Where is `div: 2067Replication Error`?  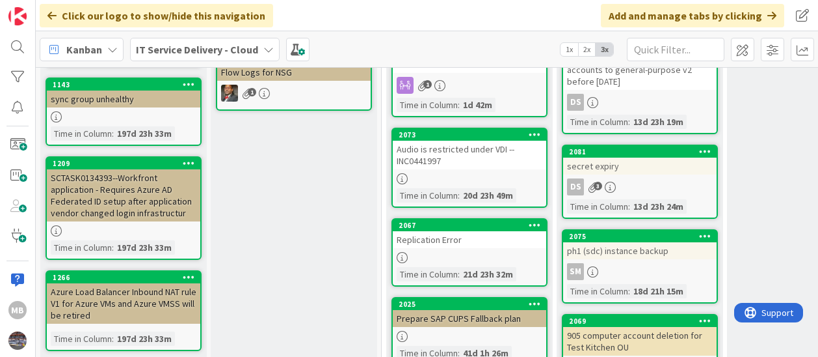 div: 2067Replication Error is located at coordinates (470, 234).